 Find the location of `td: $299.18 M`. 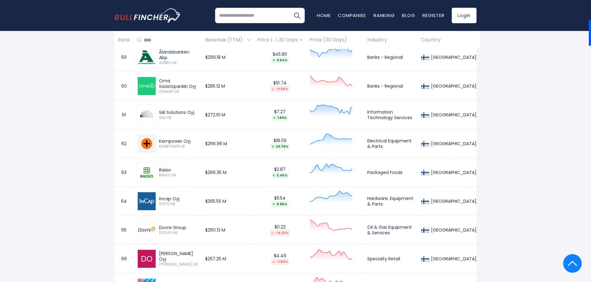

td: $299.18 M is located at coordinates (228, 57).